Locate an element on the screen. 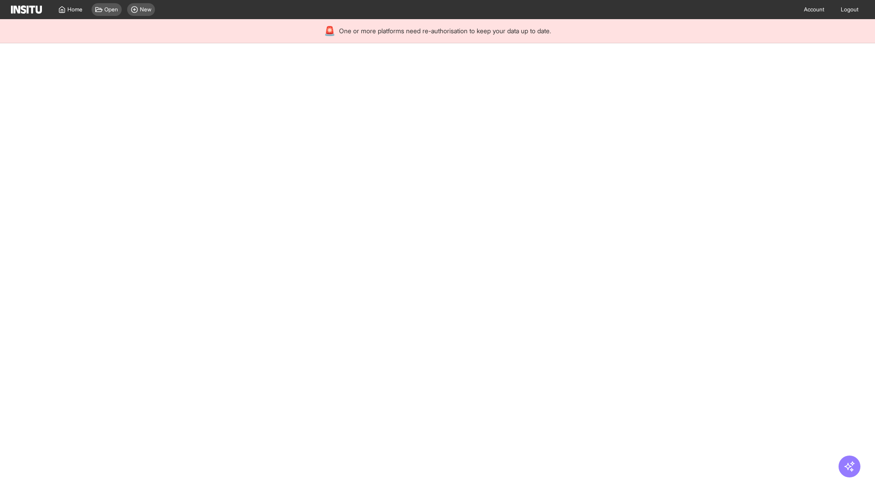 The image size is (875, 492). img: Logo is located at coordinates (26, 10).